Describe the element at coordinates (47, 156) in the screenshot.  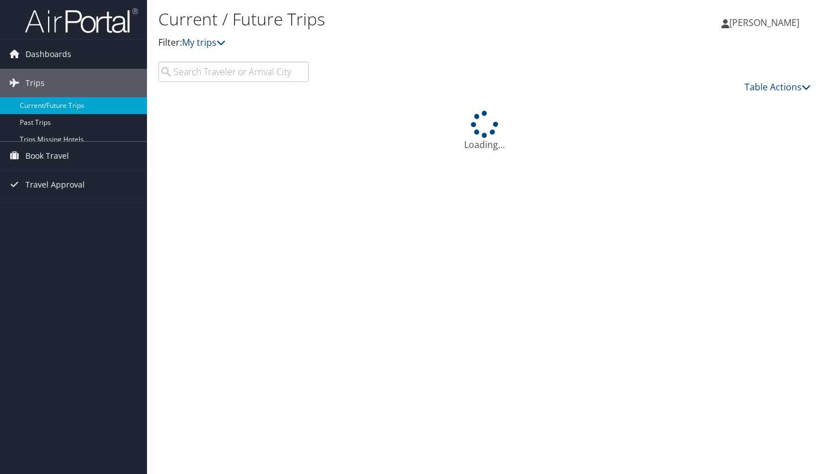
I see `span: Book Travel` at that location.